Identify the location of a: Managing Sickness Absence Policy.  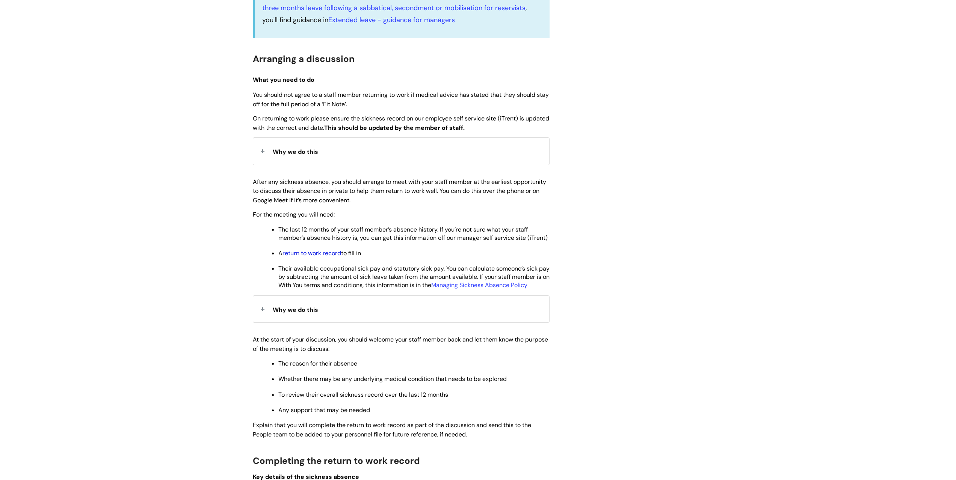
(479, 285).